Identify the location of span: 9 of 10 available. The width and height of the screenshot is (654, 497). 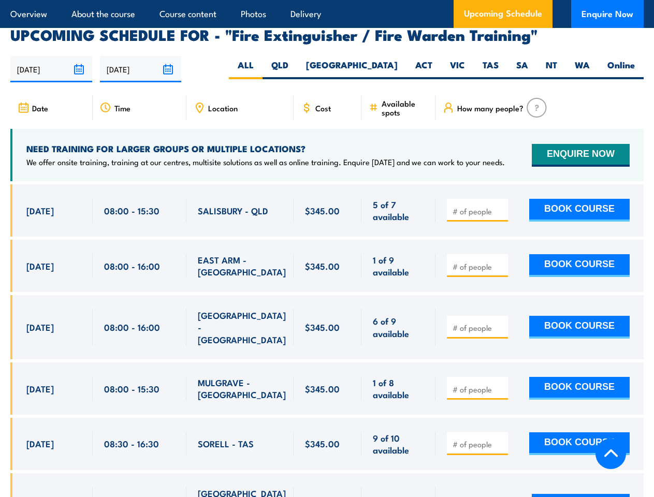
(398, 443).